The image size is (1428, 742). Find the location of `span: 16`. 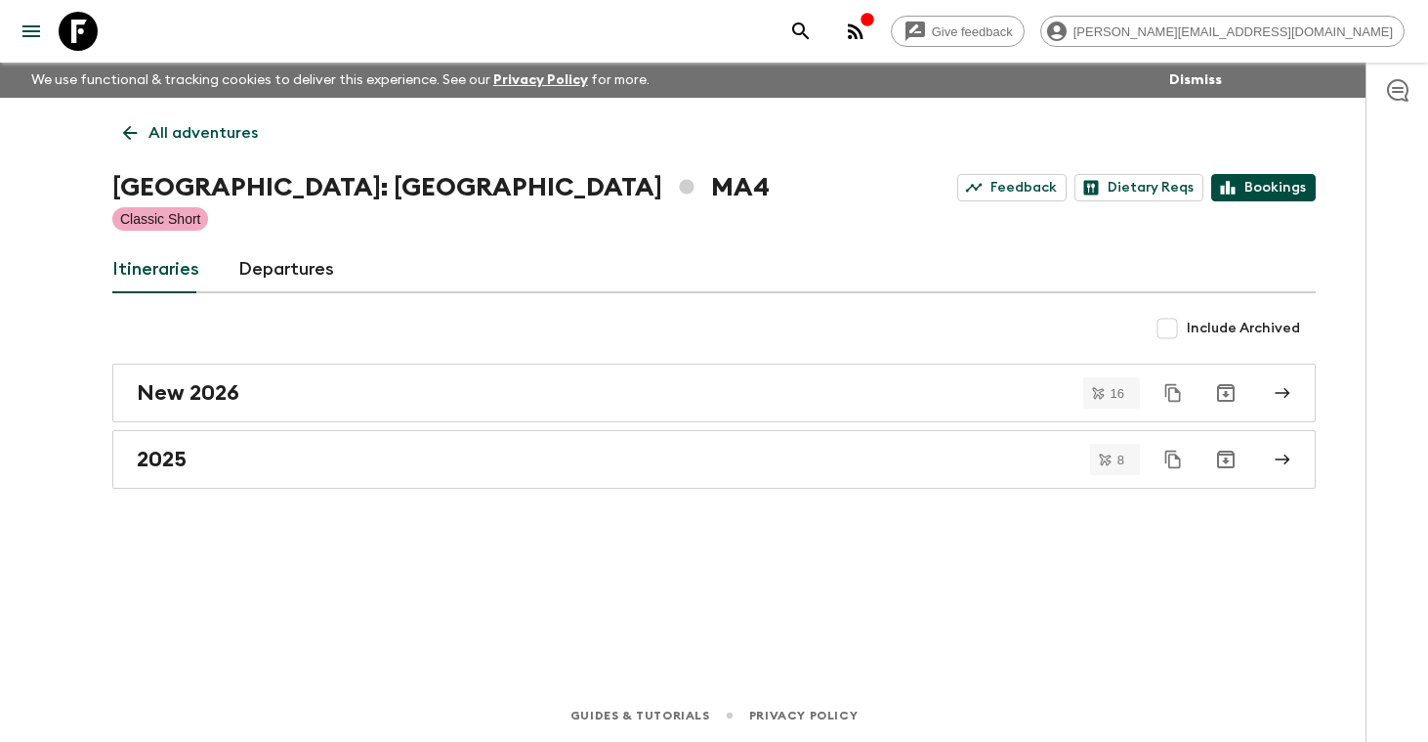

span: 16 is located at coordinates (1118, 393).